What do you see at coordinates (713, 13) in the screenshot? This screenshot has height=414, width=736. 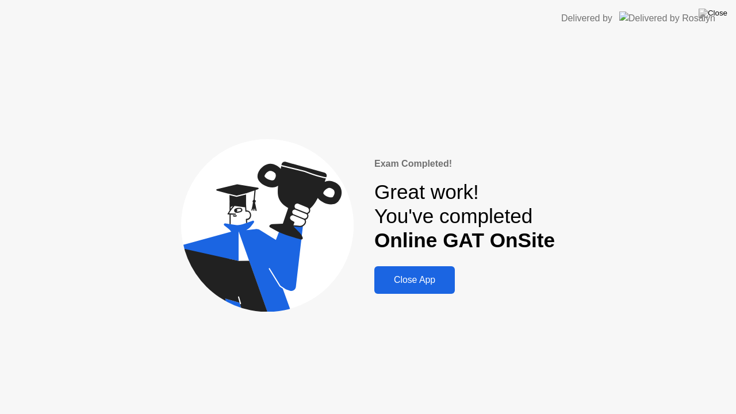 I see `img: Close` at bounding box center [713, 13].